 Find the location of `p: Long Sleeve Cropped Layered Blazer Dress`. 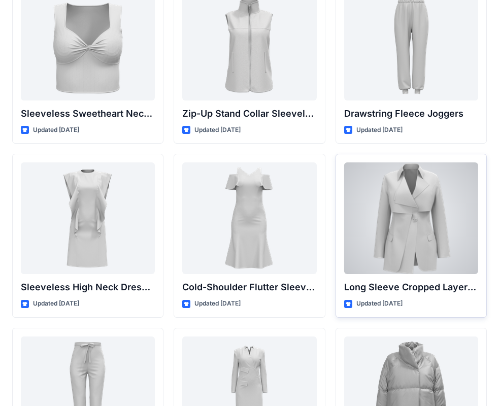

p: Long Sleeve Cropped Layered Blazer Dress is located at coordinates (411, 287).